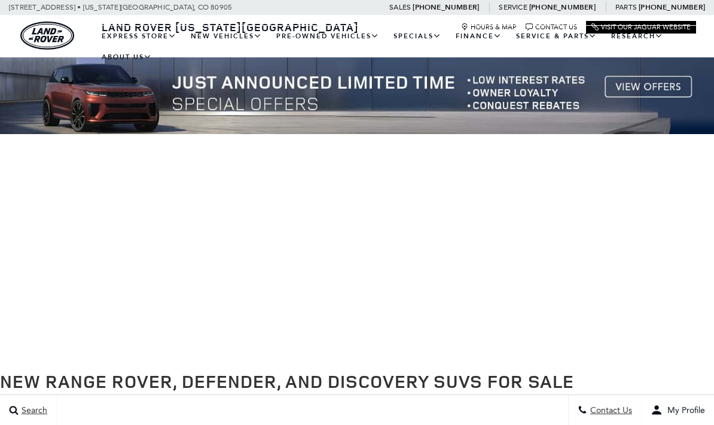 This screenshot has height=425, width=714. I want to click on a: About Us, so click(127, 57).